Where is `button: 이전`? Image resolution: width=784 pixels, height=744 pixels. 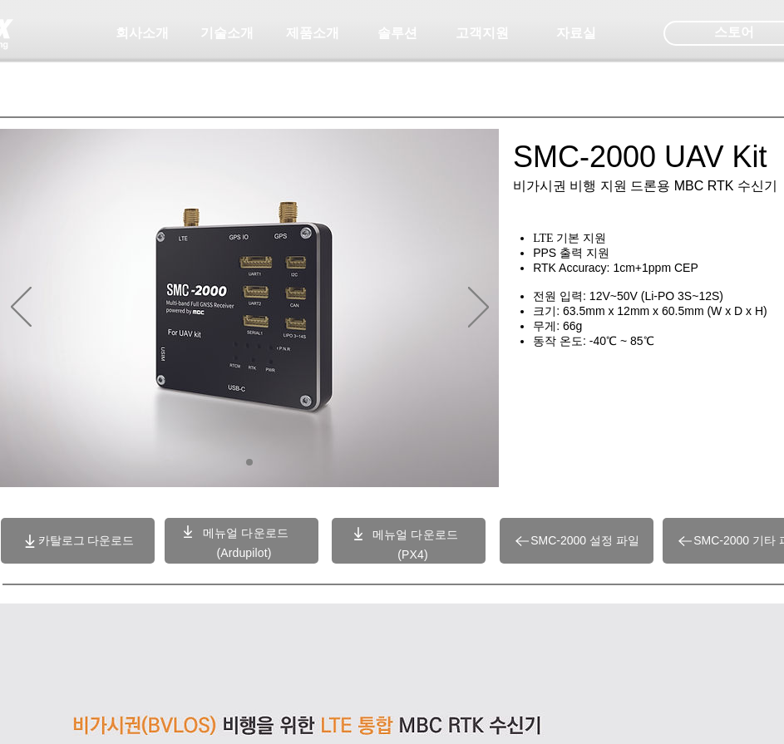
button: 이전 is located at coordinates (21, 308).